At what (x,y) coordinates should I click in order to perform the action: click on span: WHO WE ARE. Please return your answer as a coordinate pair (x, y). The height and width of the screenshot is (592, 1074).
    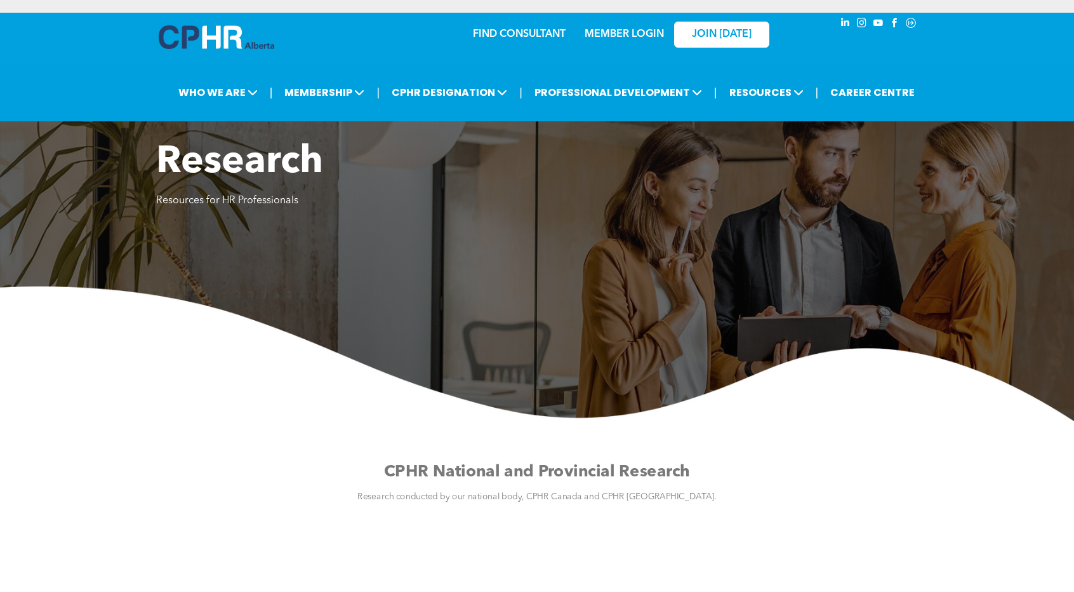
    Looking at the image, I should click on (218, 92).